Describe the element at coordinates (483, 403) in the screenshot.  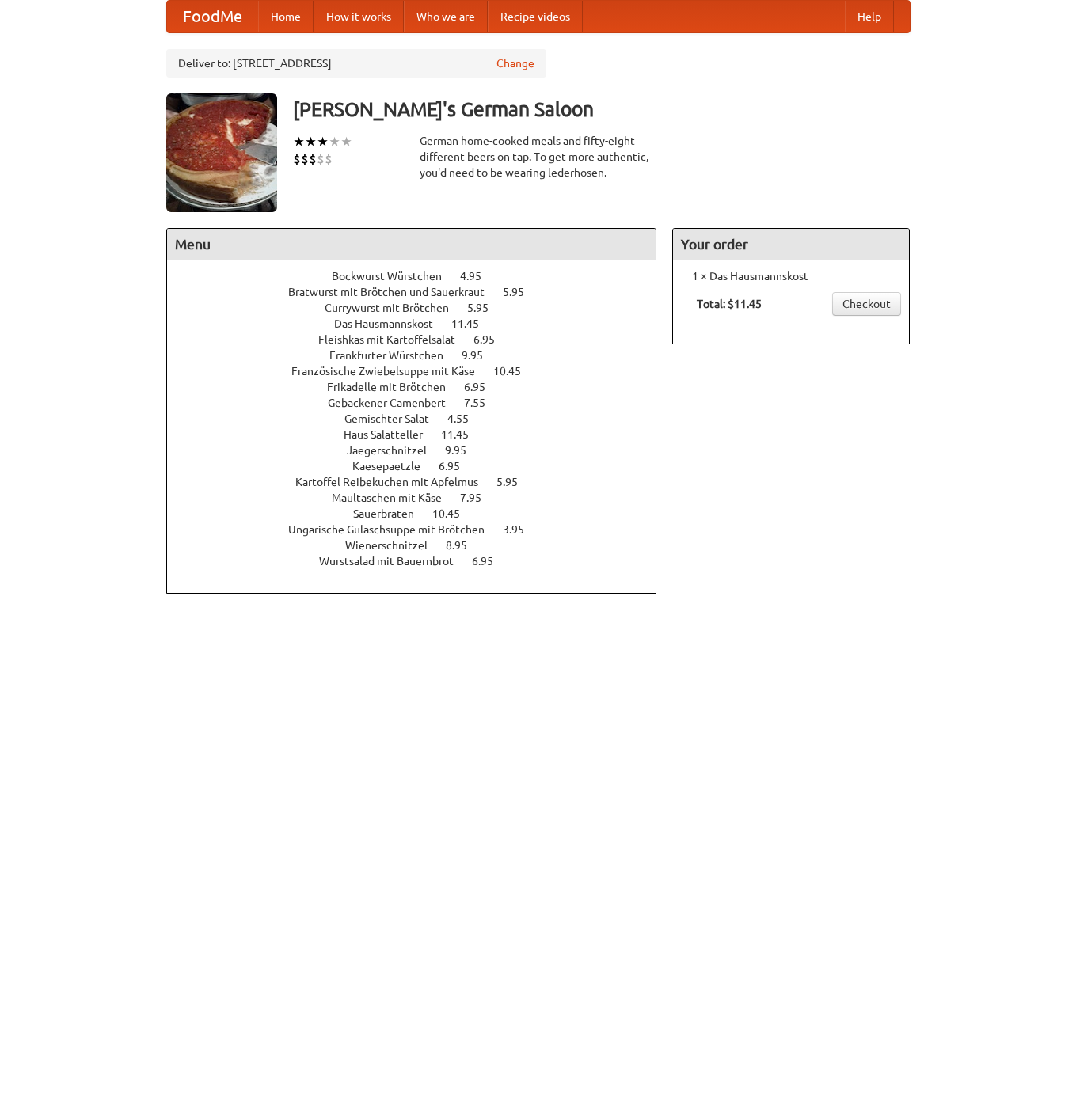
I see `span: 7.55` at that location.